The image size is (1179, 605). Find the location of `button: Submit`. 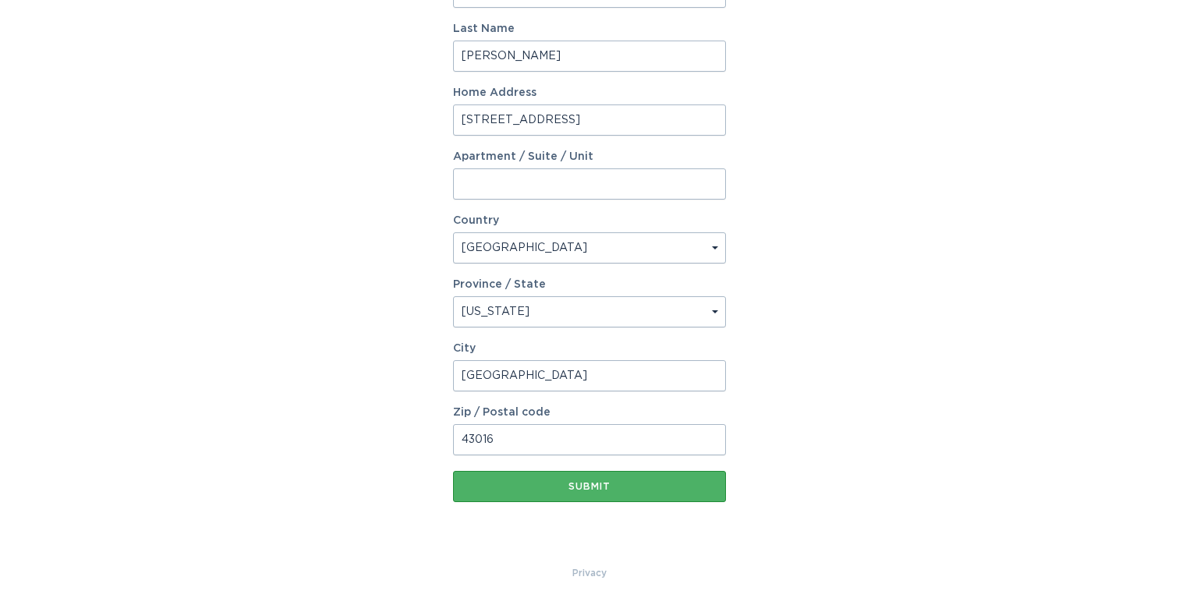

button: Submit is located at coordinates (590, 487).